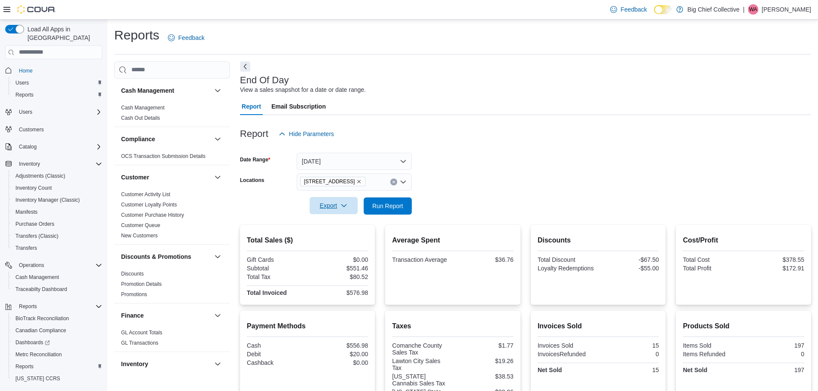  Describe the element at coordinates (35, 224) in the screenshot. I see `a: Purchase Orders` at that location.